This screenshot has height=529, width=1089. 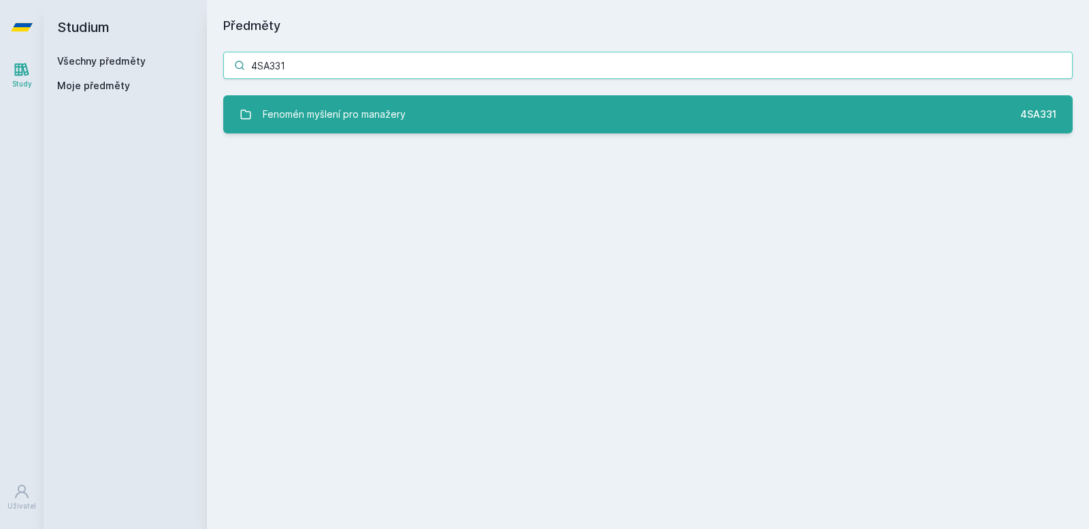 I want to click on div: Fenomén myšlení pro manažery, so click(x=334, y=114).